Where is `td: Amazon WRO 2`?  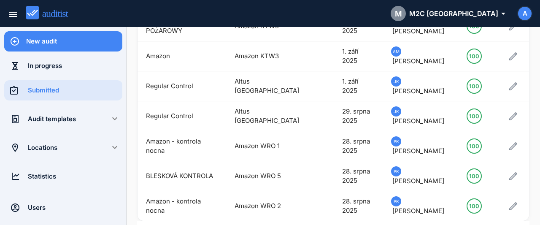 td: Amazon WRO 2 is located at coordinates (271, 206).